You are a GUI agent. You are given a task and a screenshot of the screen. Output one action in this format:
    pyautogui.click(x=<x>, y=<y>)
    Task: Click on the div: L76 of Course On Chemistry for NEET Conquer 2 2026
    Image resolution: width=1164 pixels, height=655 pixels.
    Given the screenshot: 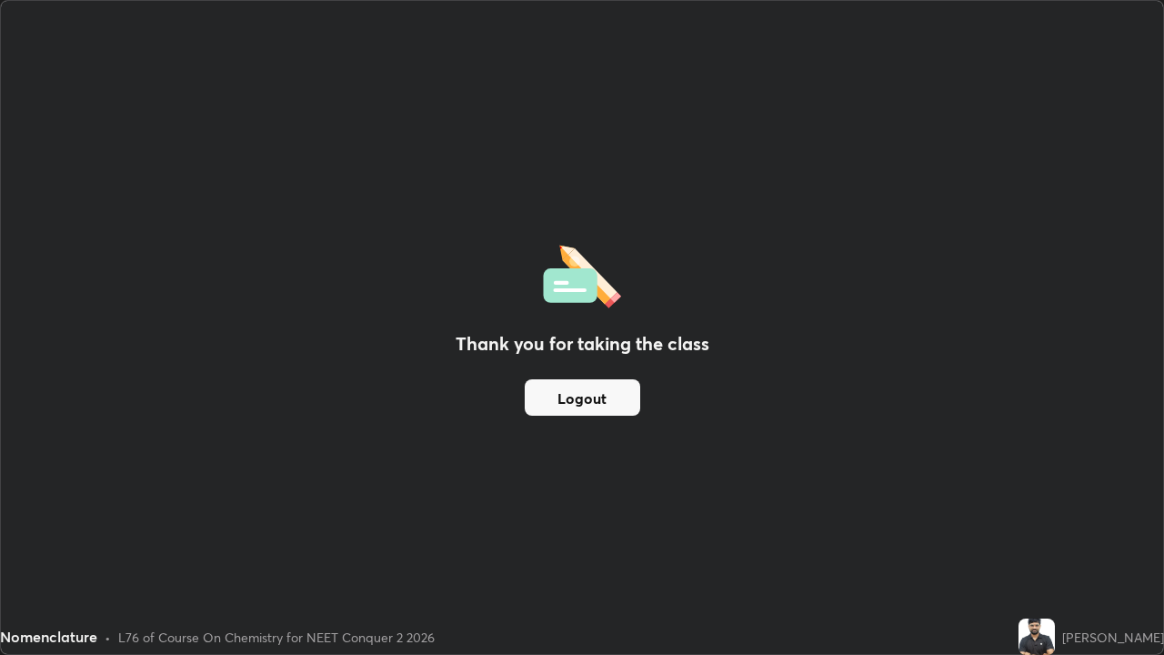 What is the action you would take?
    pyautogui.click(x=276, y=636)
    